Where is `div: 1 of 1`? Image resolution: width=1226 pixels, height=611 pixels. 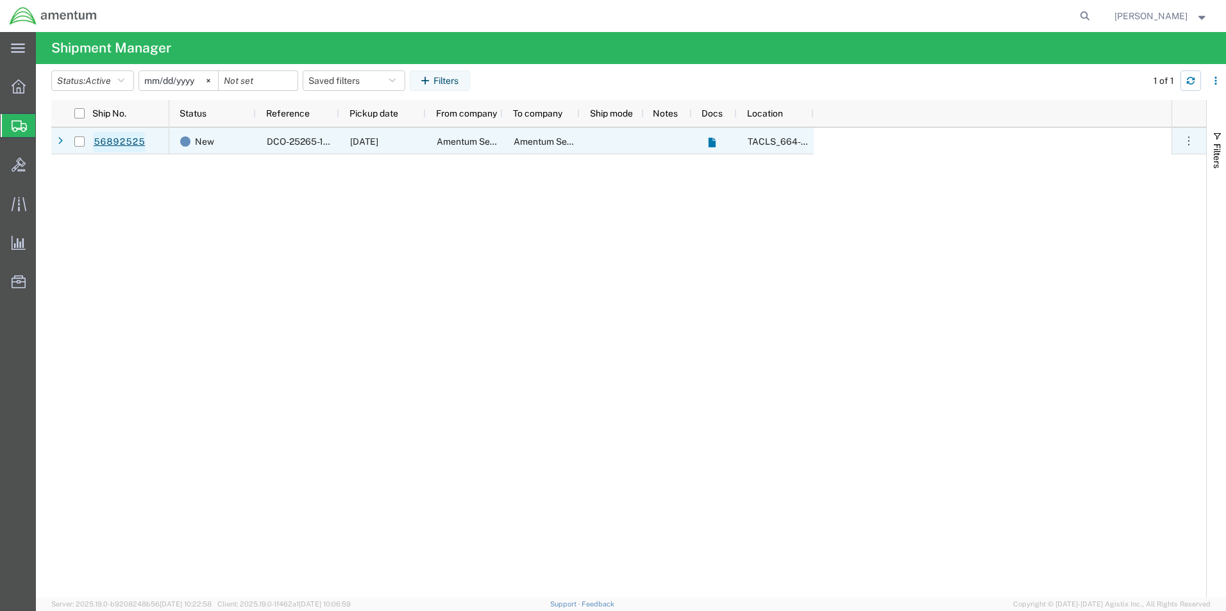
div: 1 of 1 is located at coordinates (1164, 81).